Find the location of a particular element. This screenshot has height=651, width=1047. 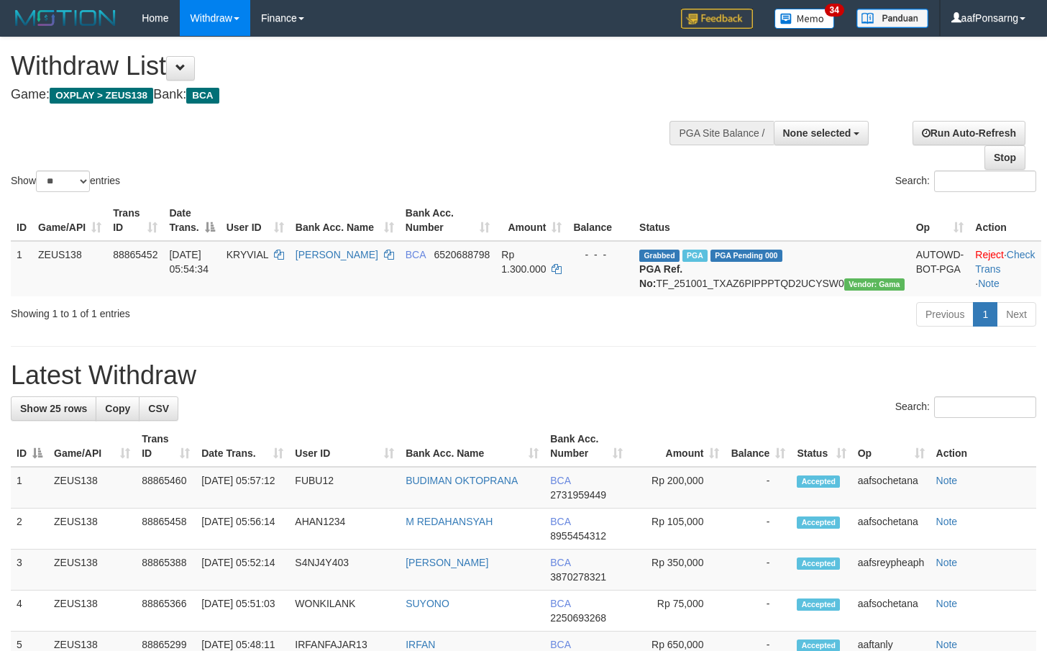

td: Rp 75,000 is located at coordinates (677, 611).